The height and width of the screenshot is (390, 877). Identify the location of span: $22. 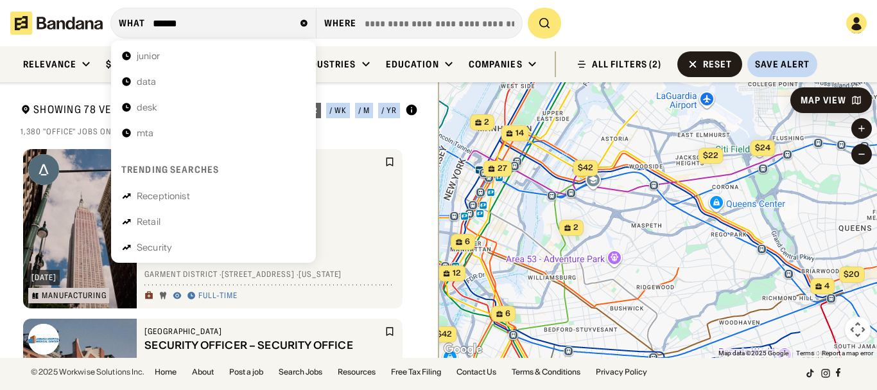
(710, 155).